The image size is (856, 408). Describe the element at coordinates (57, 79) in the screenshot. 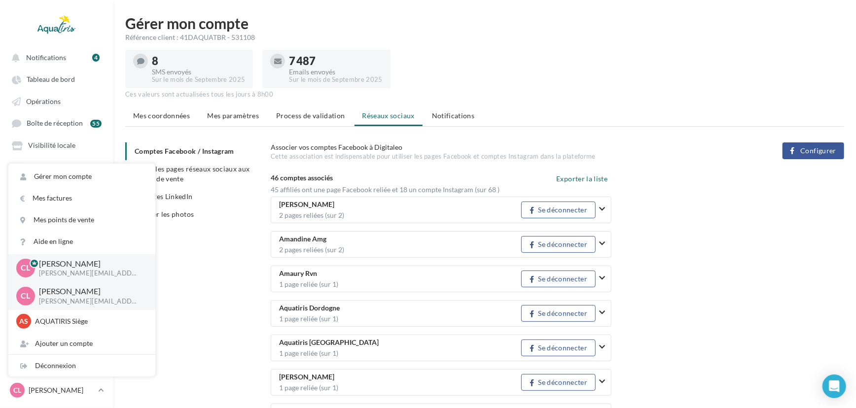

I see `a: Tableau de bord` at that location.